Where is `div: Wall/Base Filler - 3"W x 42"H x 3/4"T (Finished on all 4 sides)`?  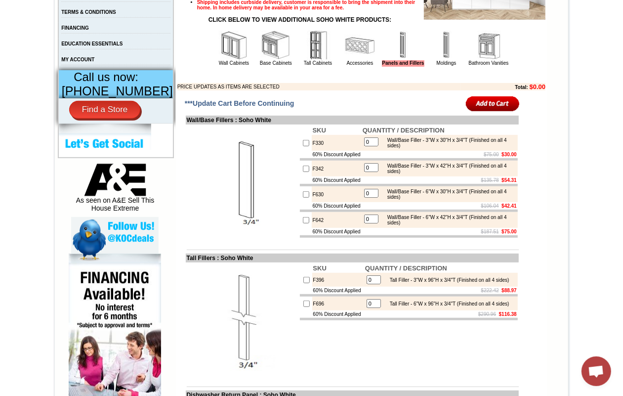 div: Wall/Base Filler - 3"W x 42"H x 3/4"T (Finished on all 4 sides) is located at coordinates (449, 169).